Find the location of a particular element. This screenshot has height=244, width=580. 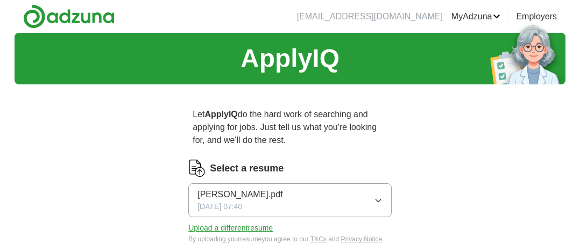

a: MyAdzuna is located at coordinates (476, 17).